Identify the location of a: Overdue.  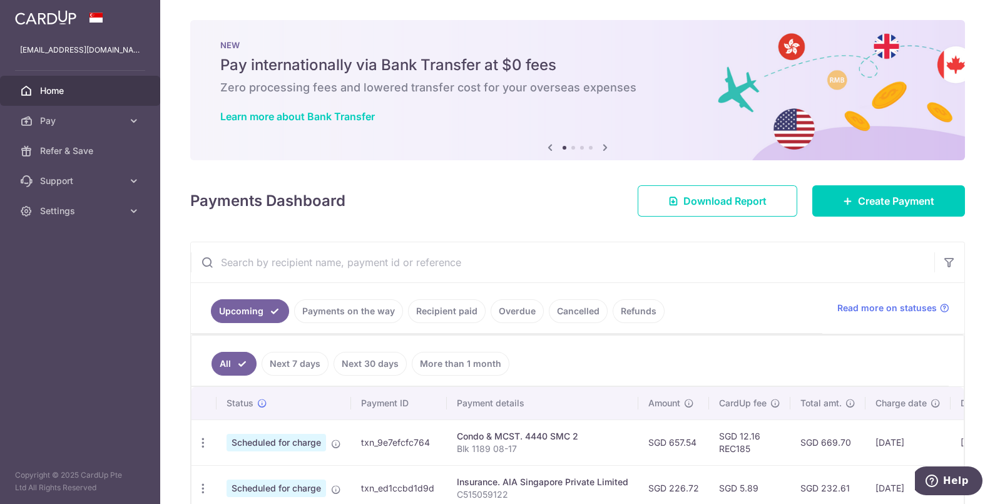
(517, 311).